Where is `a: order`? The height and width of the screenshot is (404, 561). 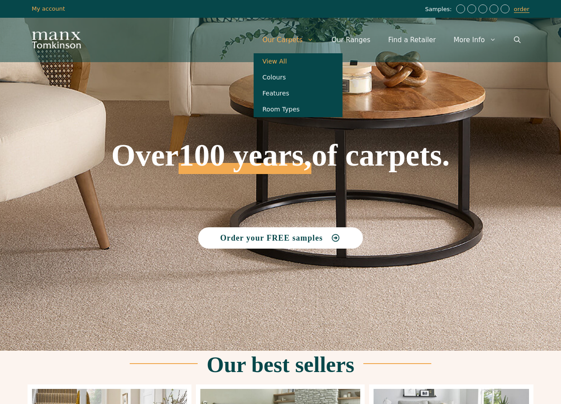
a: order is located at coordinates (521, 9).